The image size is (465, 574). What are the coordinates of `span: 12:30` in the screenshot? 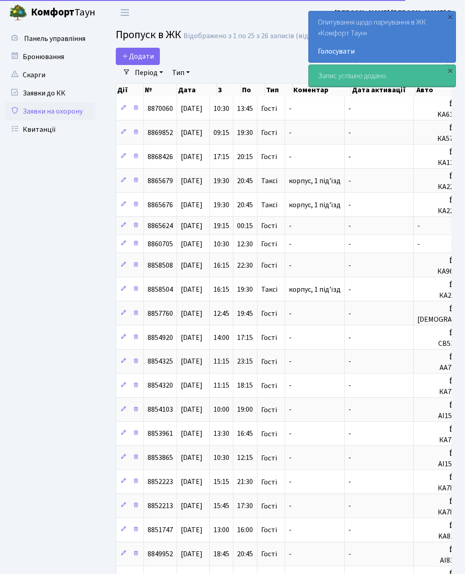 It's located at (245, 244).